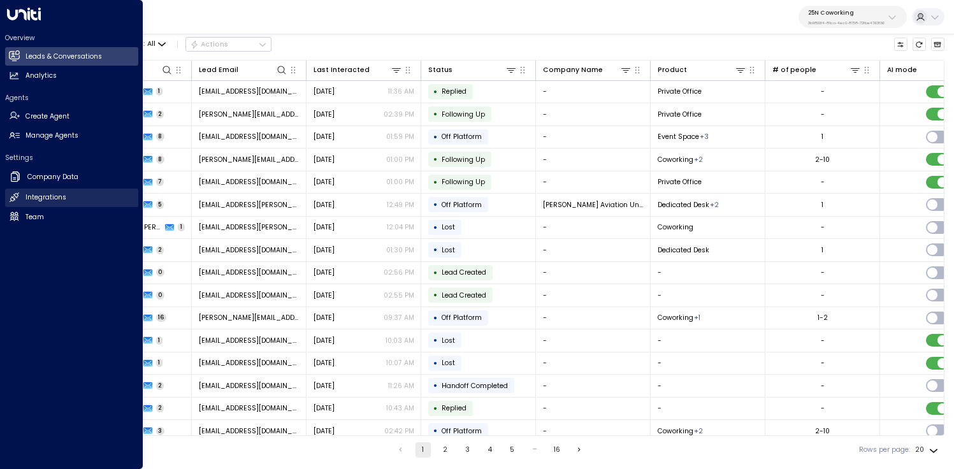 The image size is (954, 469). Describe the element at coordinates (249, 317) in the screenshot. I see `span: gabis@slhaccounting.com` at that location.